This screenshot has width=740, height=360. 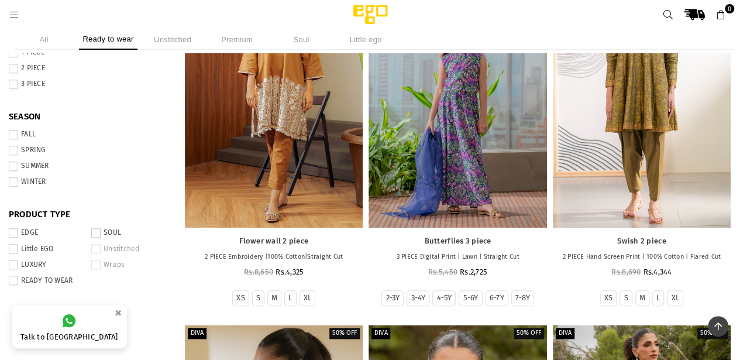 I want to click on a: 6-7Y, so click(x=497, y=298).